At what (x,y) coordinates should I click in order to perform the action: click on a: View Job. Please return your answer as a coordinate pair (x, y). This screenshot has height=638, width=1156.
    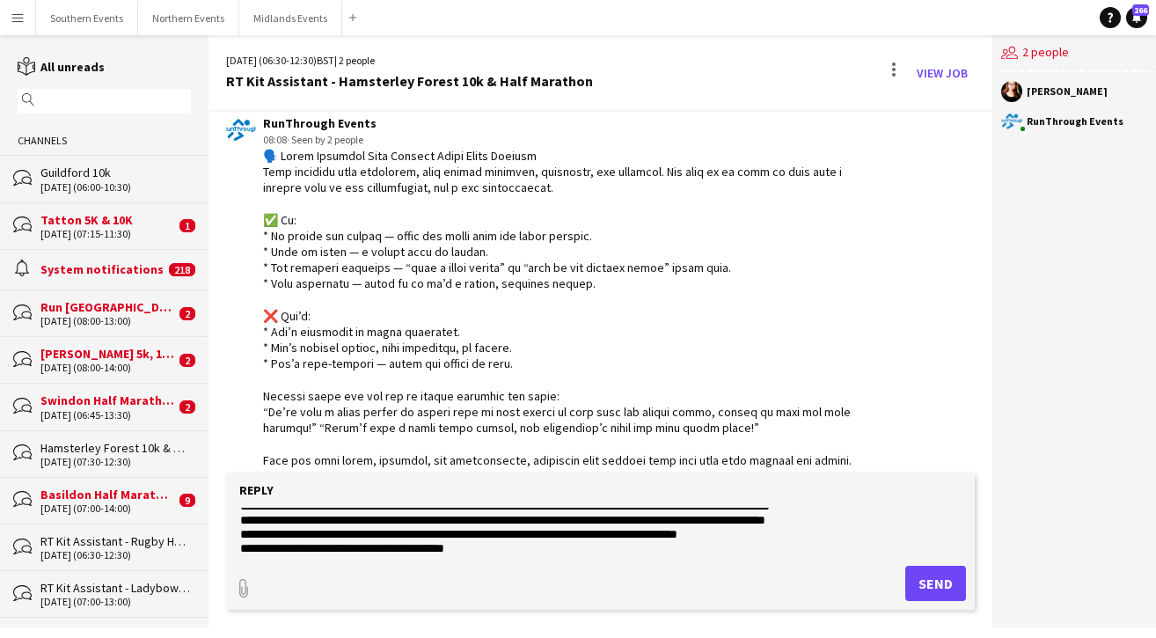
    Looking at the image, I should click on (942, 73).